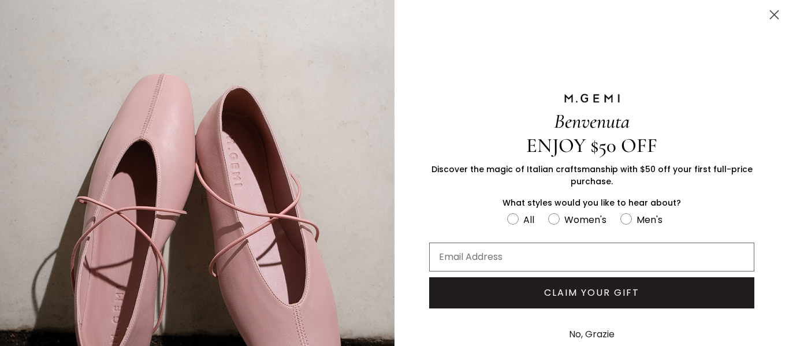  What do you see at coordinates (649, 220) in the screenshot?
I see `div: Men's` at bounding box center [649, 220].